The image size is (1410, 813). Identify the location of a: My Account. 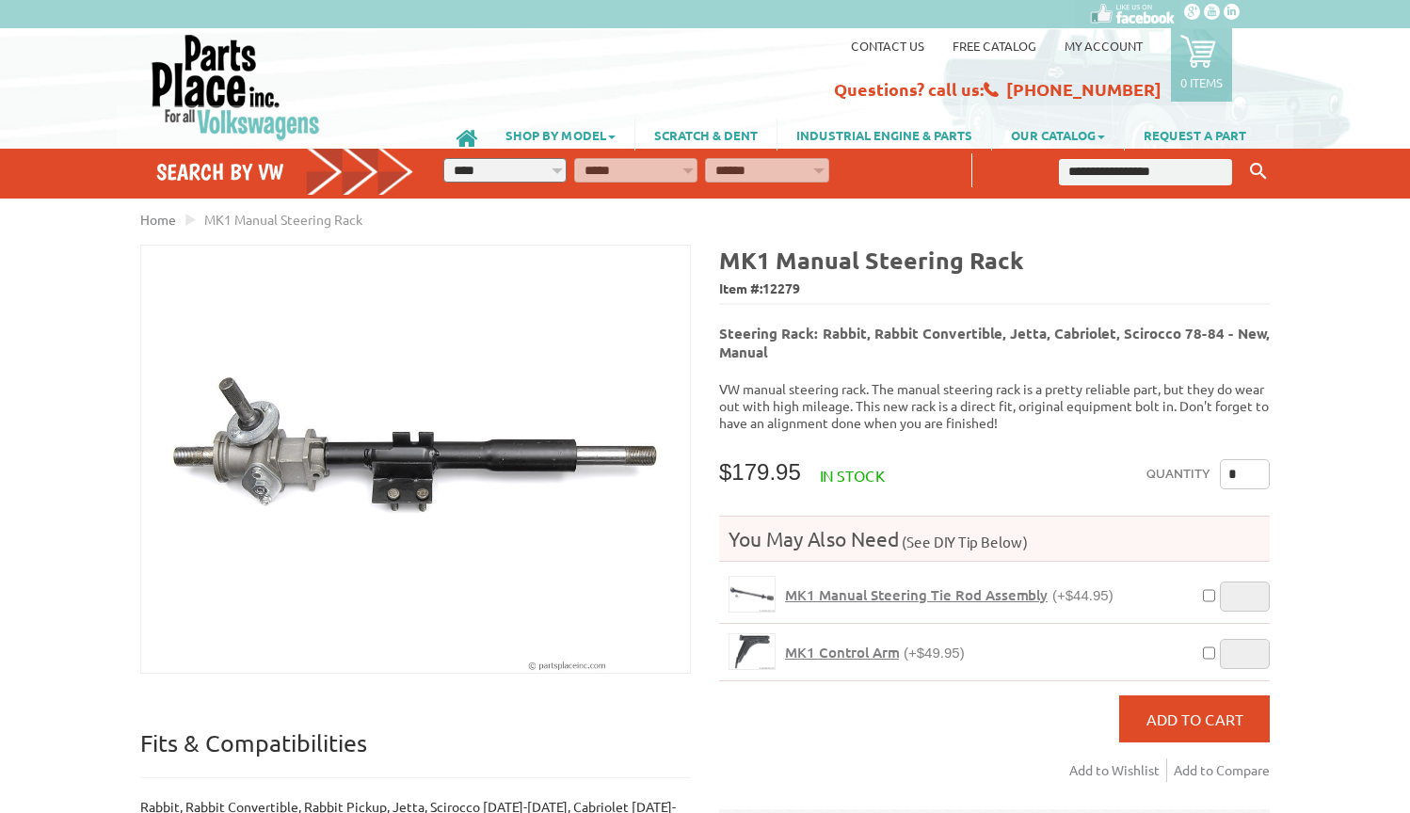
(1103, 45).